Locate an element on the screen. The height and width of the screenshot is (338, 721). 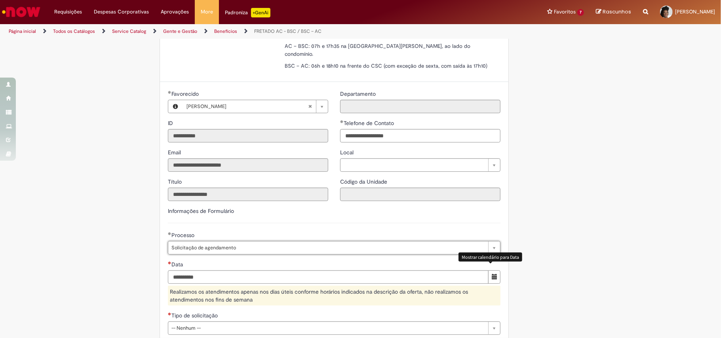
span: Rascunhos is located at coordinates (617, 11).